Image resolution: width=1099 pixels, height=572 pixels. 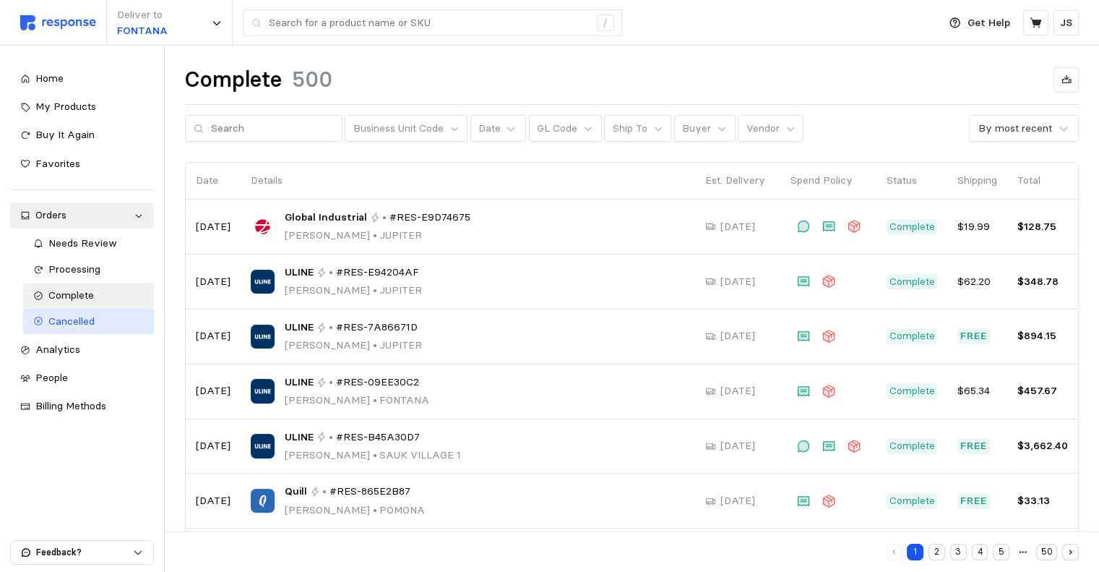 I want to click on p: JS, so click(x=1066, y=23).